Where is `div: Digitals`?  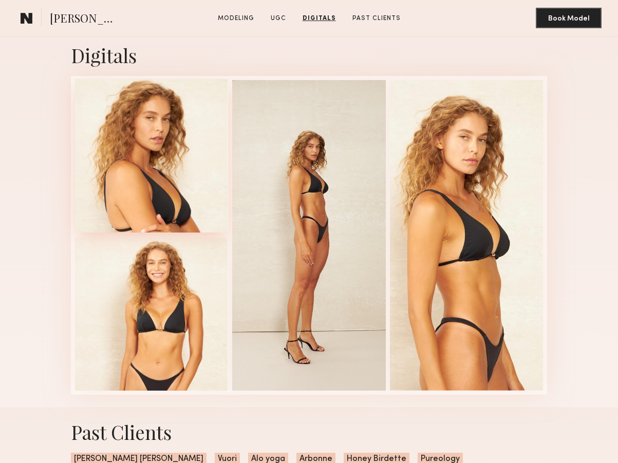
div: Digitals is located at coordinates (309, 55).